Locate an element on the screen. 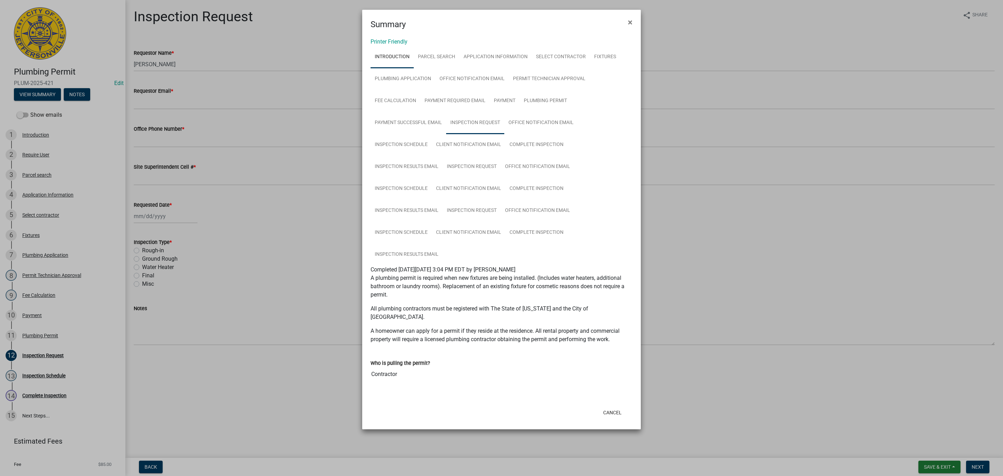 This screenshot has width=1003, height=476. a: Parcel search is located at coordinates (437, 57).